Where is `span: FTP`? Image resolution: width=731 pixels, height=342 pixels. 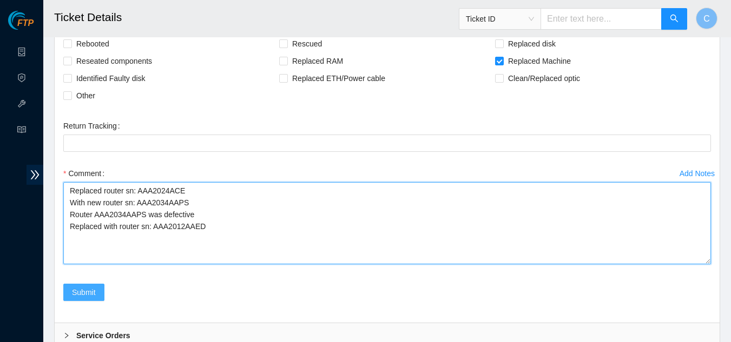
span: FTP is located at coordinates (25, 23).